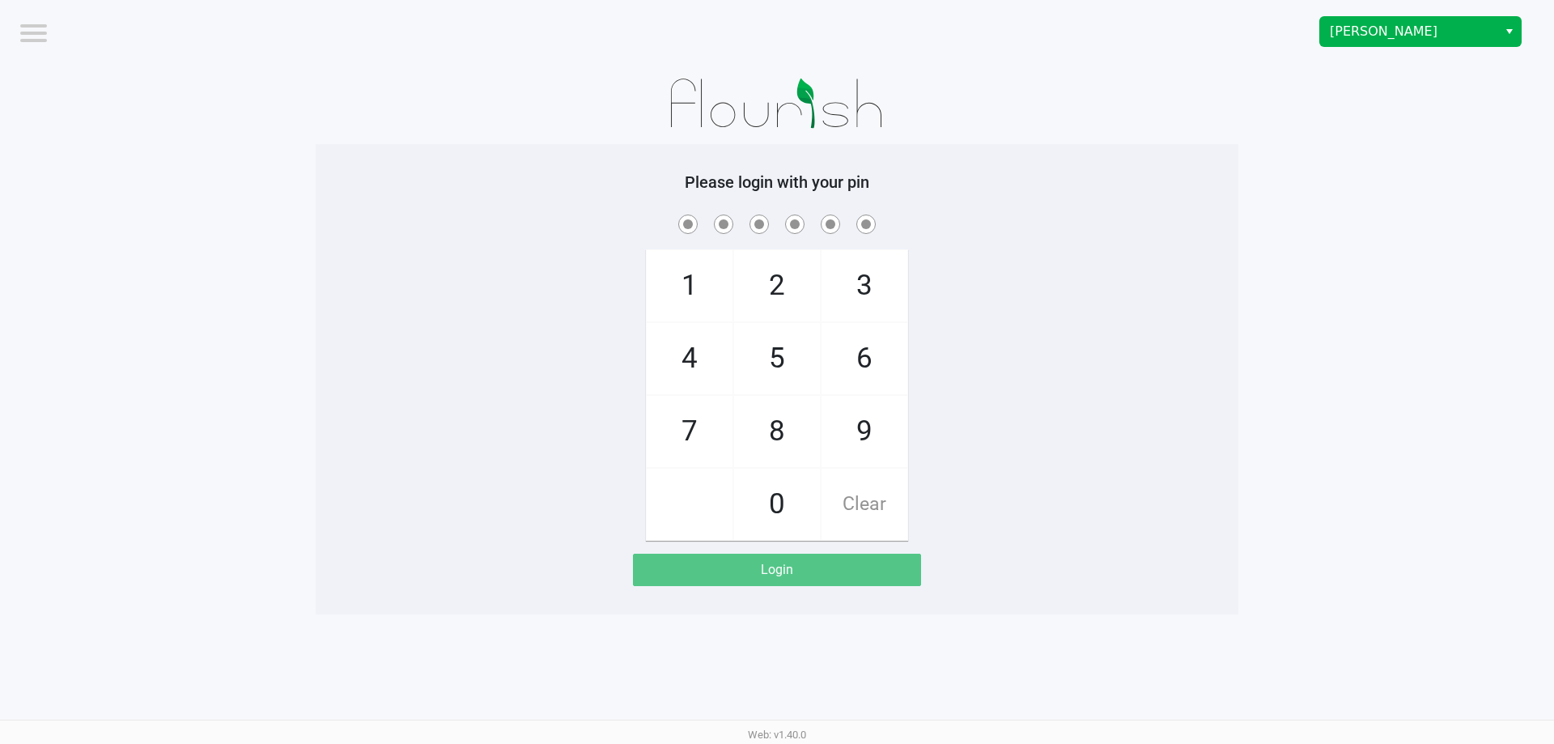 This screenshot has height=744, width=1554. I want to click on span: Web: v1.40.0, so click(777, 734).